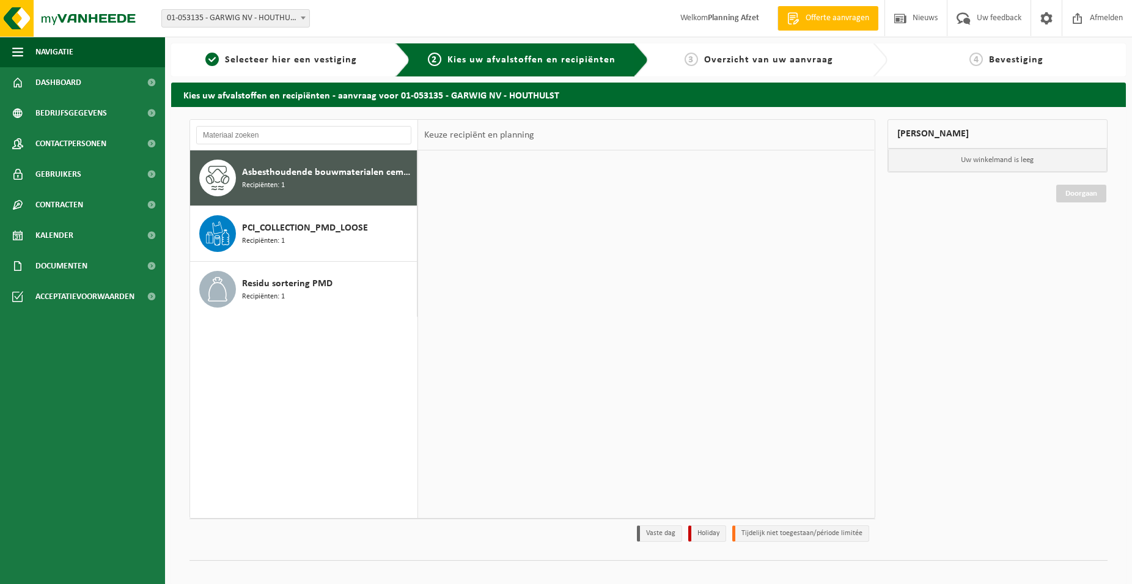 The height and width of the screenshot is (584, 1132). Describe the element at coordinates (54, 52) in the screenshot. I see `span: Navigatie` at that location.